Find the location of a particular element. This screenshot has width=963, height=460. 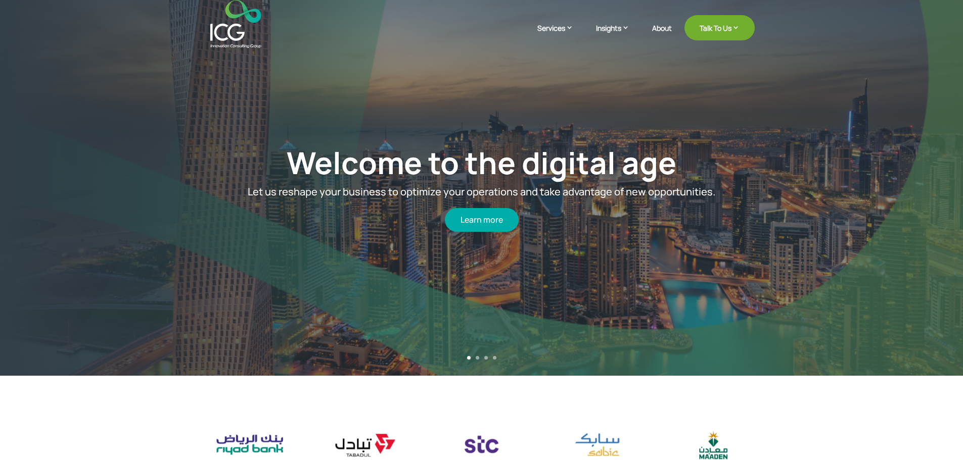

a: Services is located at coordinates (560, 35).